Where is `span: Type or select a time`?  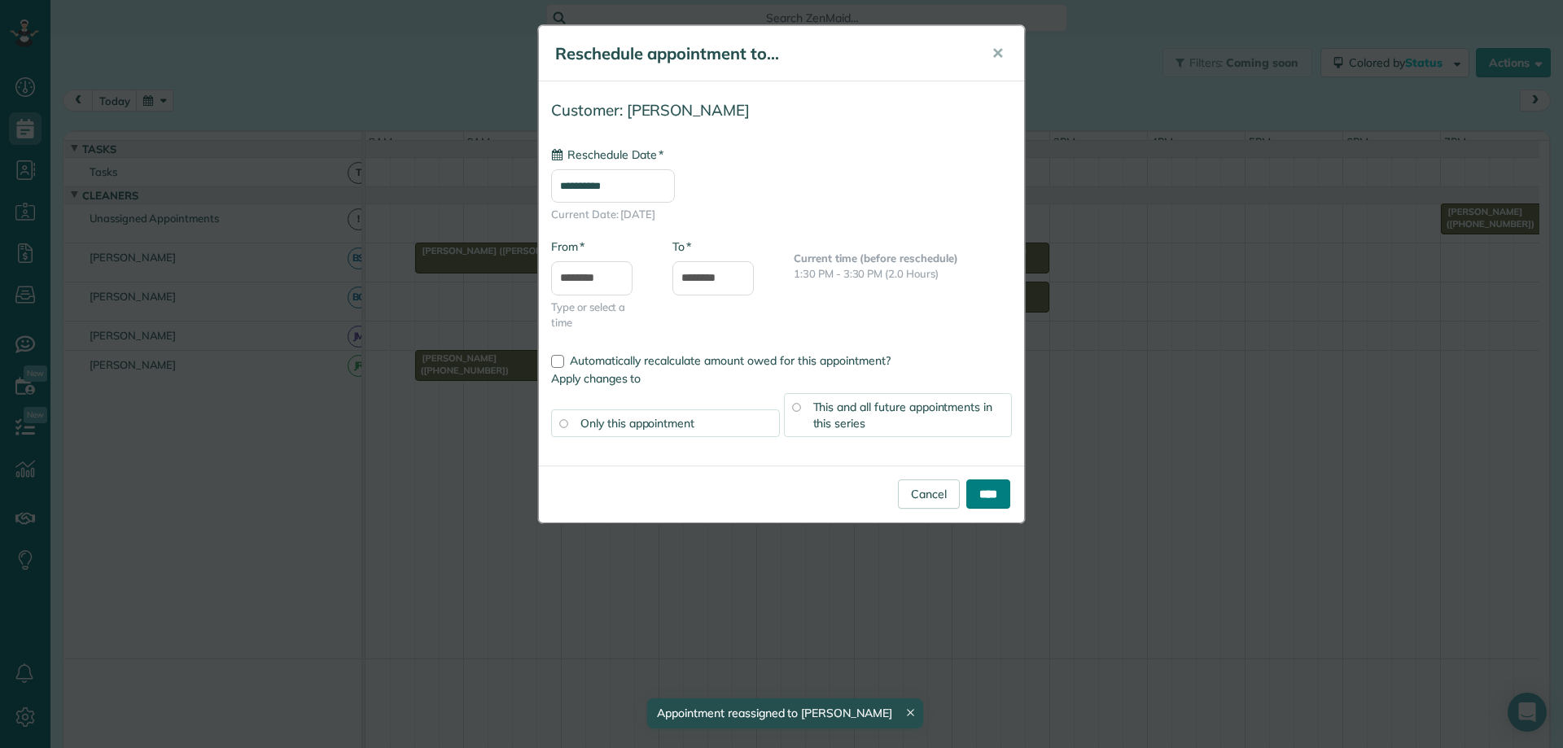 span: Type or select a time is located at coordinates (599, 315).